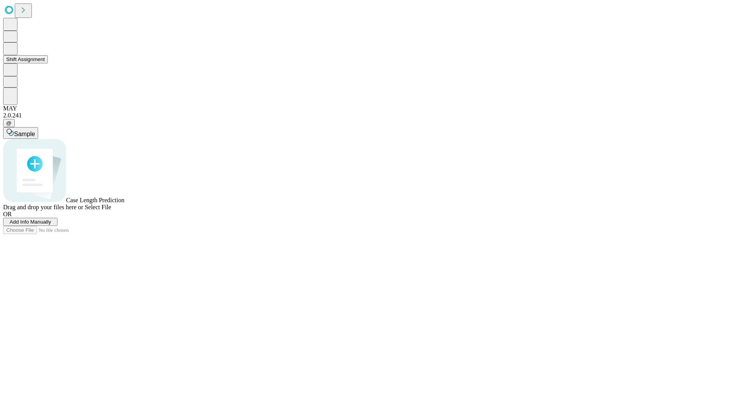 Image resolution: width=746 pixels, height=420 pixels. I want to click on div: MAY, so click(373, 108).